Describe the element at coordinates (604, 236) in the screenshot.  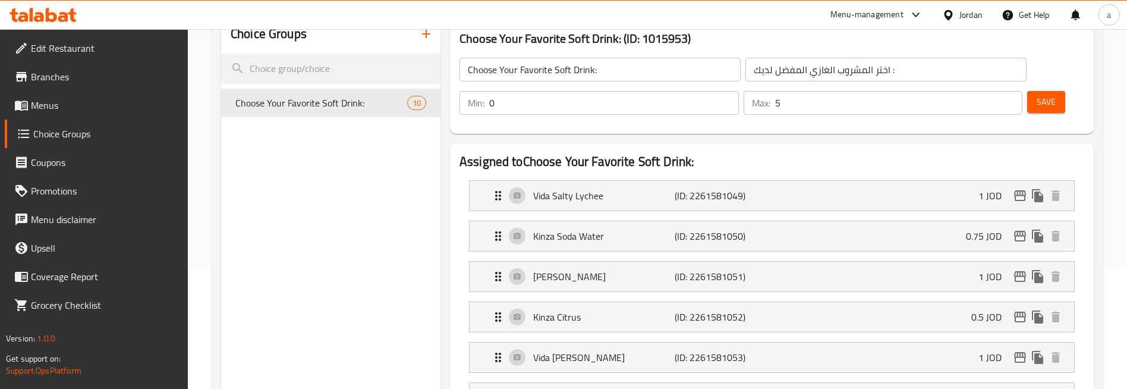
I see `p: Kinza Soda Water` at that location.